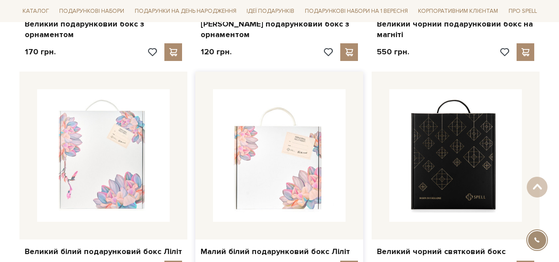 This screenshot has height=262, width=559. What do you see at coordinates (356, 11) in the screenshot?
I see `a: Подарункові набори на 1 Вересня` at bounding box center [356, 11].